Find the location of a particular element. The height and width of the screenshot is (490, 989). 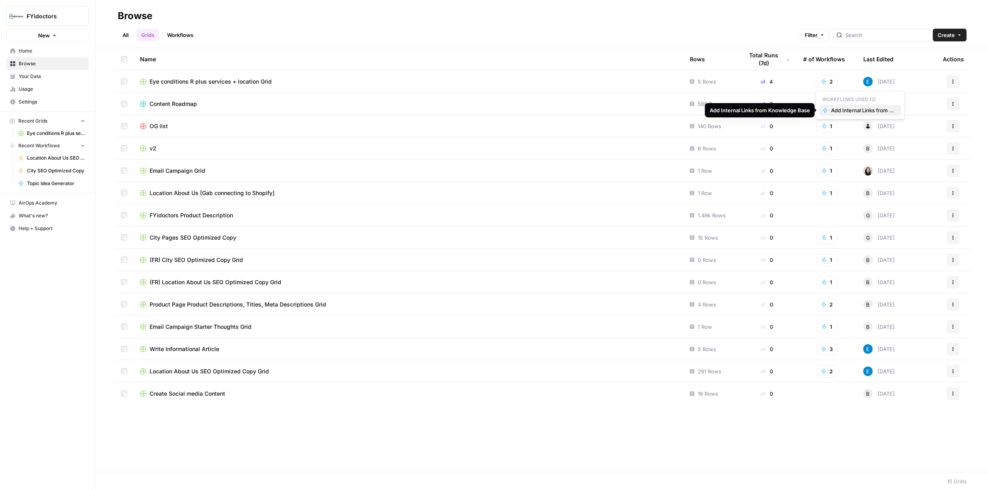

span: New is located at coordinates (44, 35).